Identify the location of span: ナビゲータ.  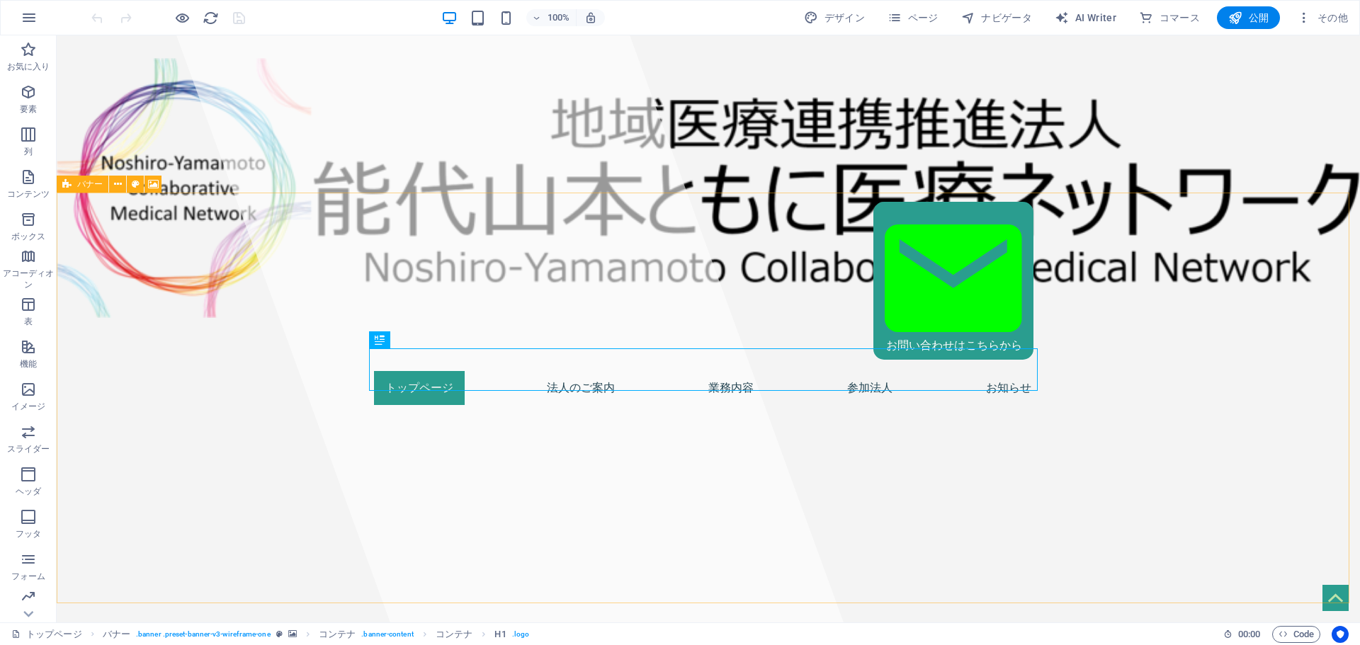
(997, 18).